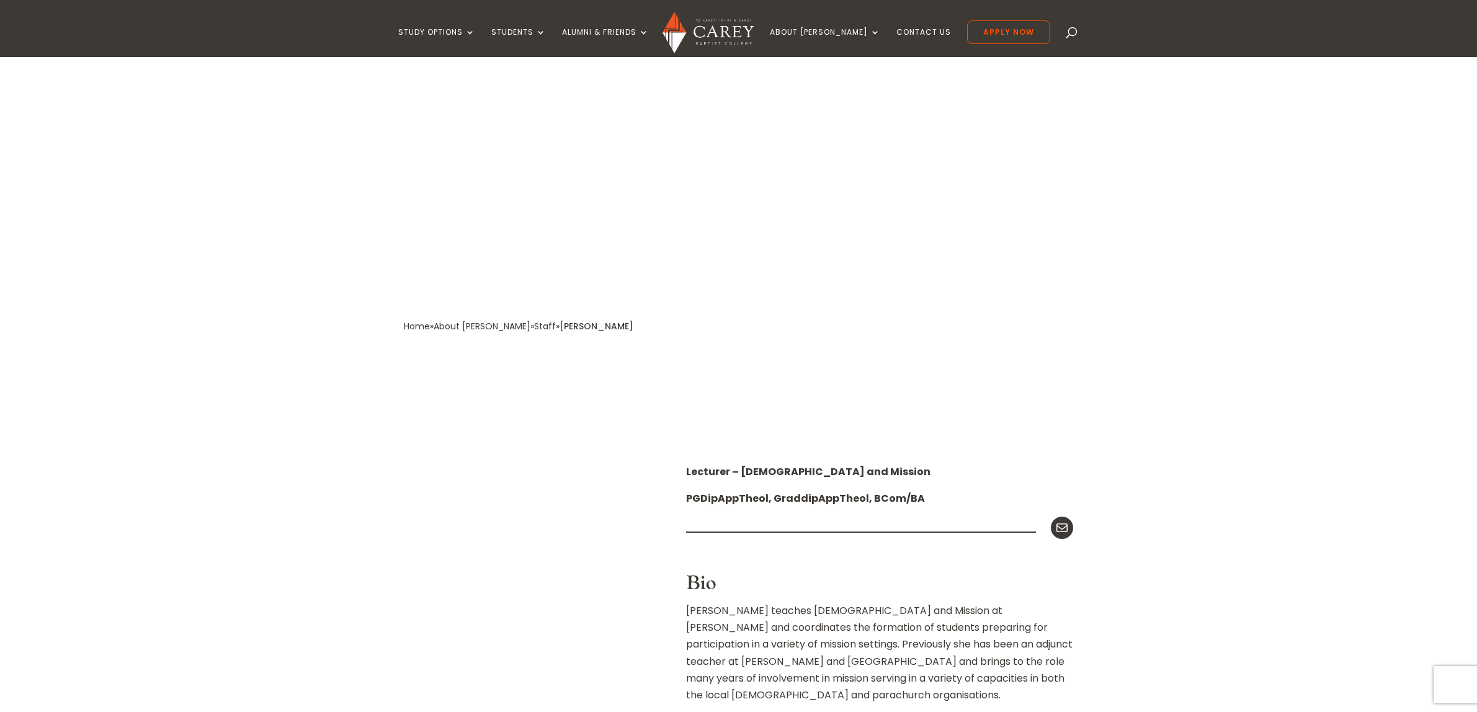  I want to click on a: Contact Us, so click(923, 42).